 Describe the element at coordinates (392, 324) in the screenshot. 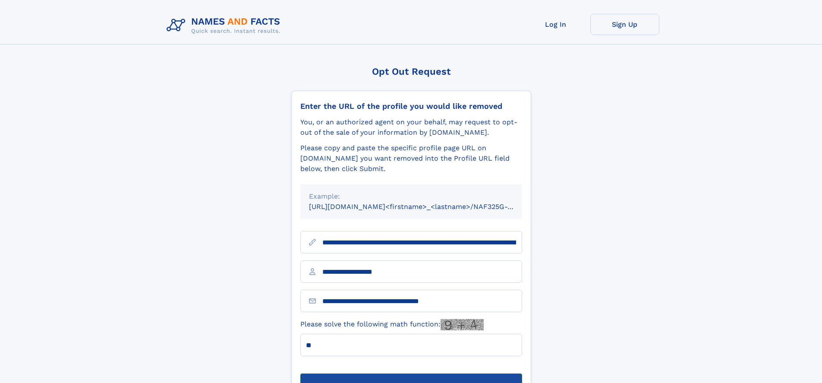

I see `label: Please solve the following math function:` at that location.